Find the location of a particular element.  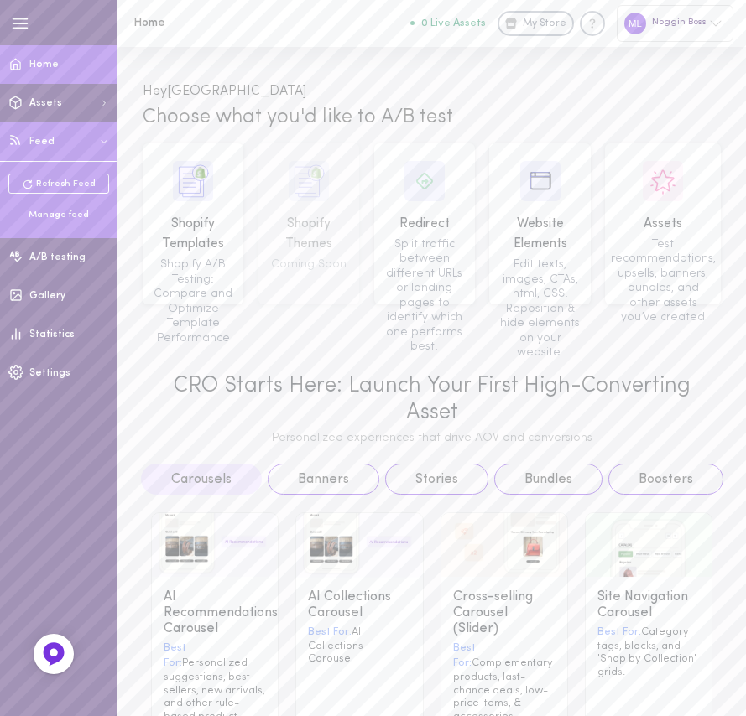

div: Manage feed is located at coordinates (59, 216).